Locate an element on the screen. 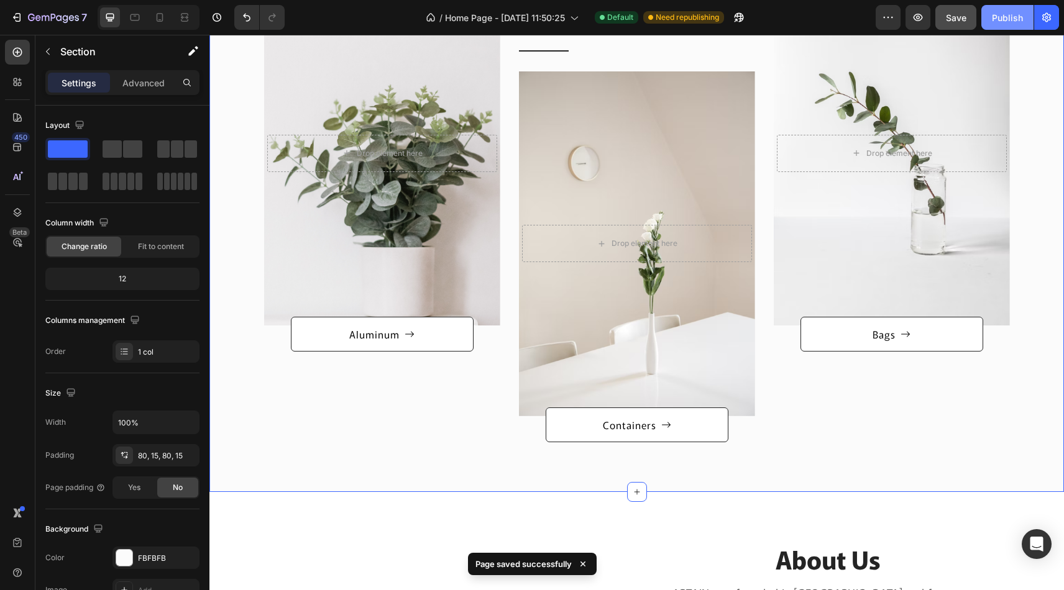  div: Order is located at coordinates (55, 352).